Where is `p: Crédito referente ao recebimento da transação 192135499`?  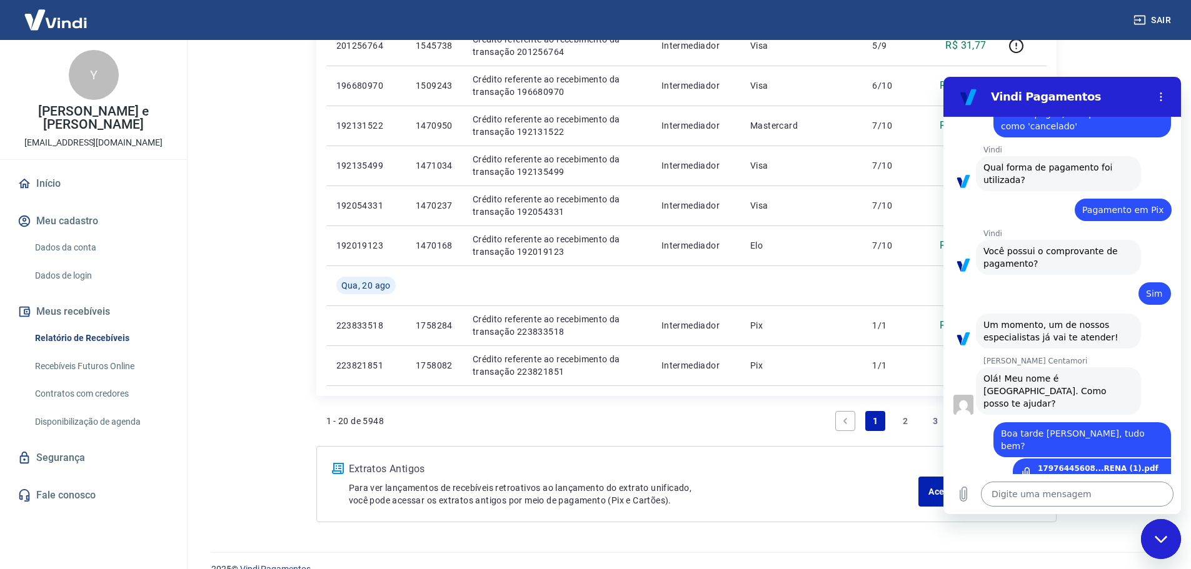 p: Crédito referente ao recebimento da transação 192135499 is located at coordinates (557, 166).